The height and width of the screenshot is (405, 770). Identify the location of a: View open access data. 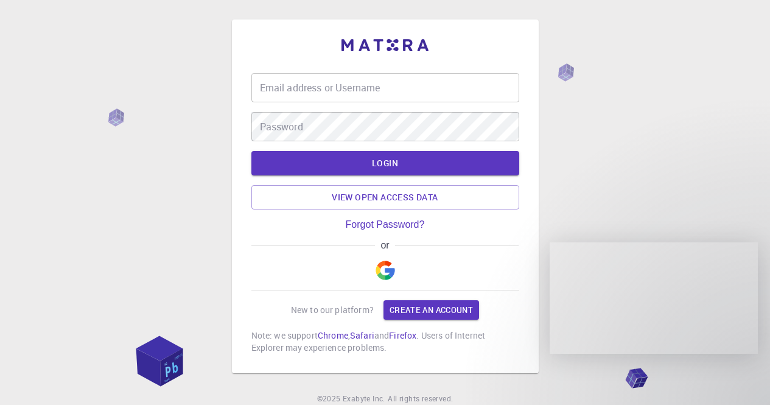
(385, 197).